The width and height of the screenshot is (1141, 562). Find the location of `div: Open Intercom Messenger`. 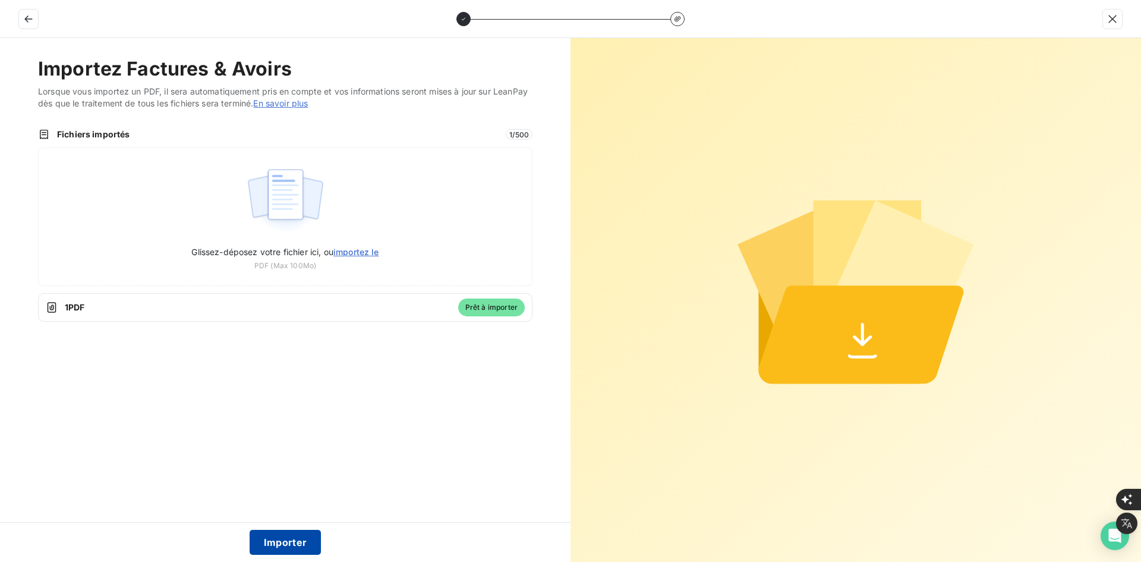

div: Open Intercom Messenger is located at coordinates (1115, 536).